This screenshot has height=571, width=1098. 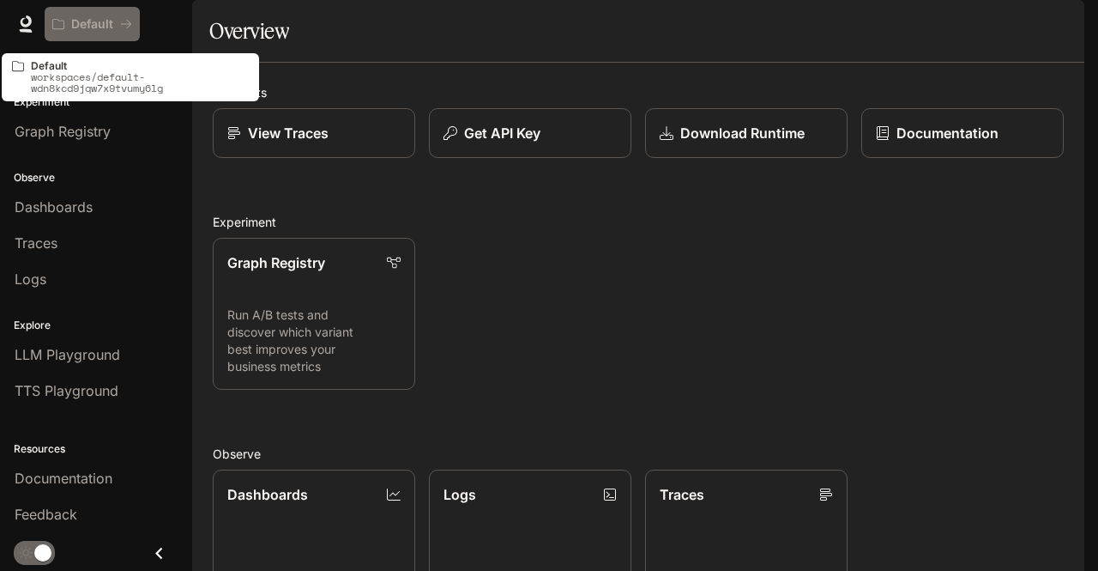 What do you see at coordinates (742, 133) in the screenshot?
I see `p: Download Runtime` at bounding box center [742, 133].